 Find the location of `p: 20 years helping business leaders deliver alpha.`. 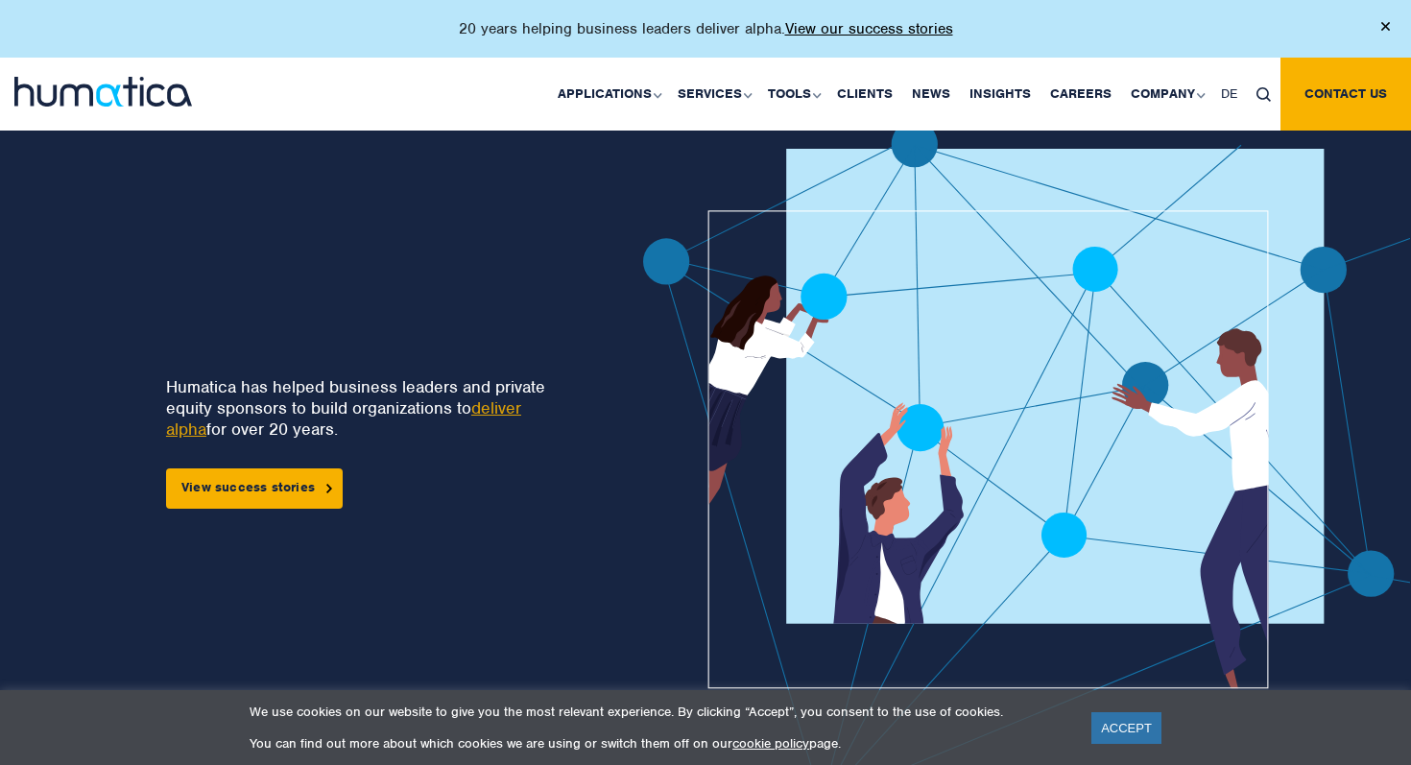

p: 20 years helping business leaders deliver alpha. is located at coordinates (706, 29).